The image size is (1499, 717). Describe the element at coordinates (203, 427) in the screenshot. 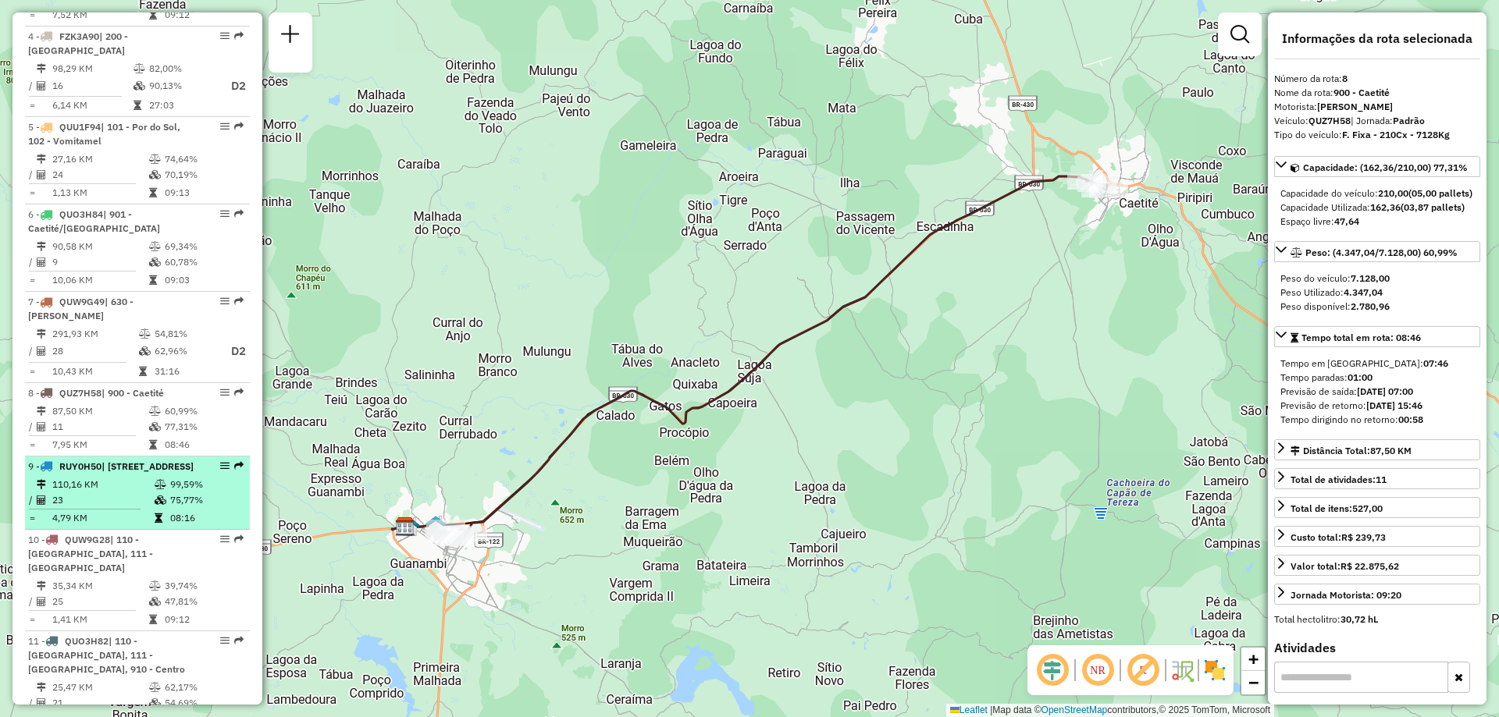

I see `td: 77,31%` at that location.